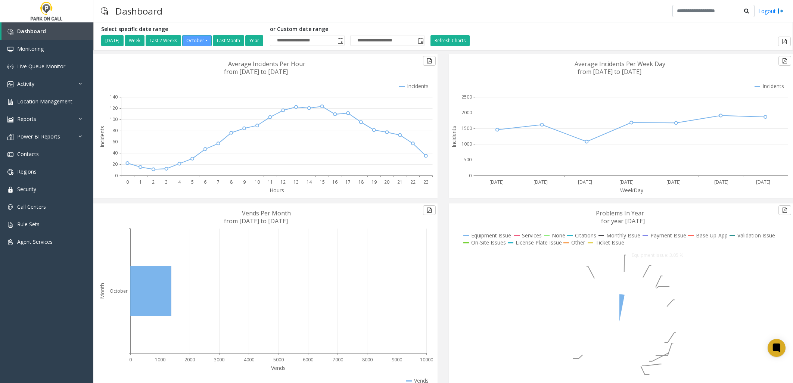 This screenshot has width=793, height=383. What do you see at coordinates (712, 235) in the screenshot?
I see `text: Base Up-App` at bounding box center [712, 235].